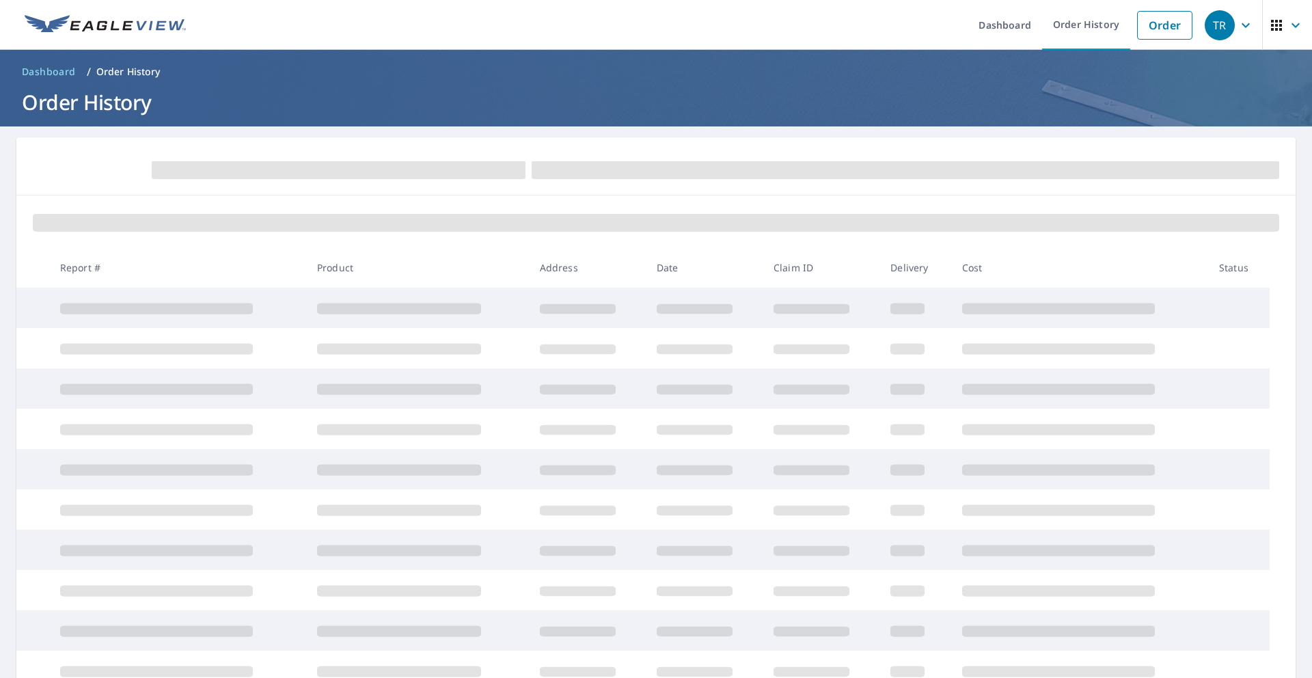  I want to click on th: Address, so click(587, 267).